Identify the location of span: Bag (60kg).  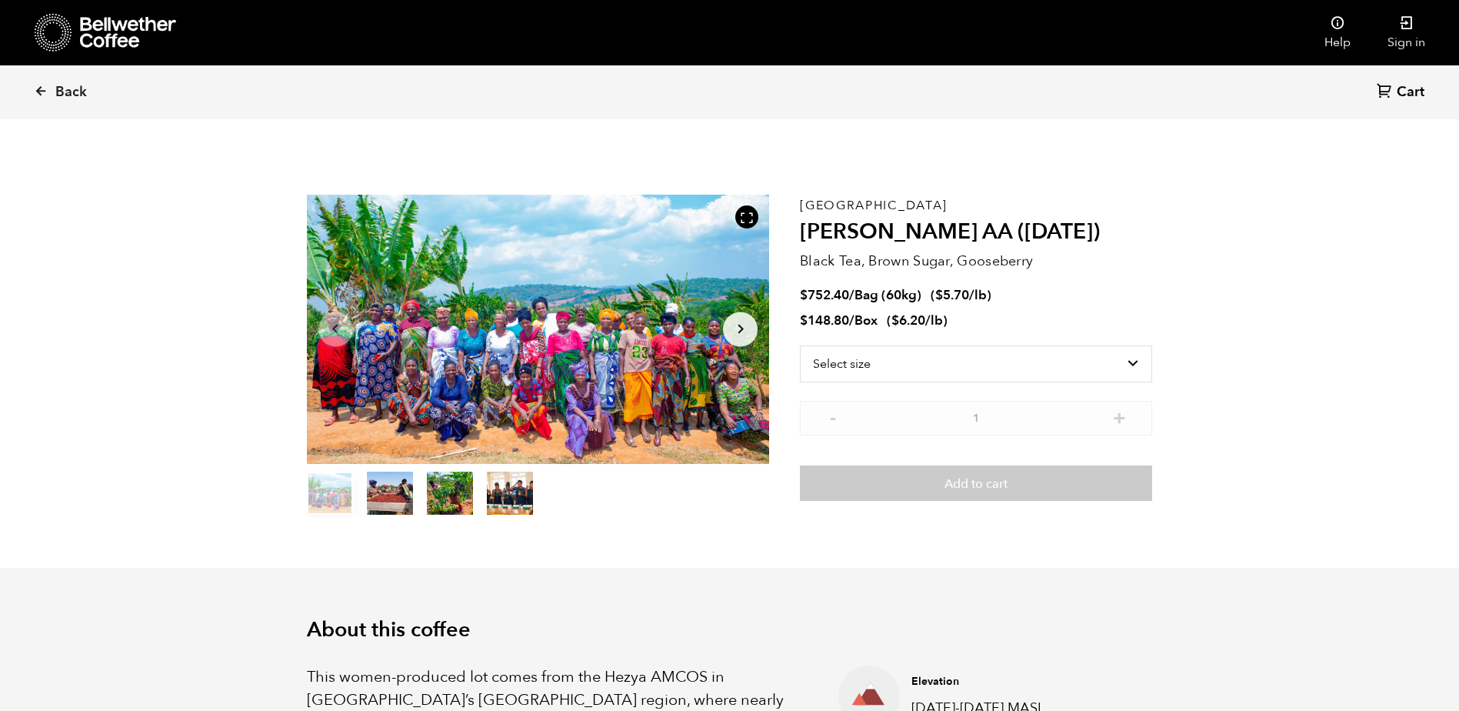
(887, 295).